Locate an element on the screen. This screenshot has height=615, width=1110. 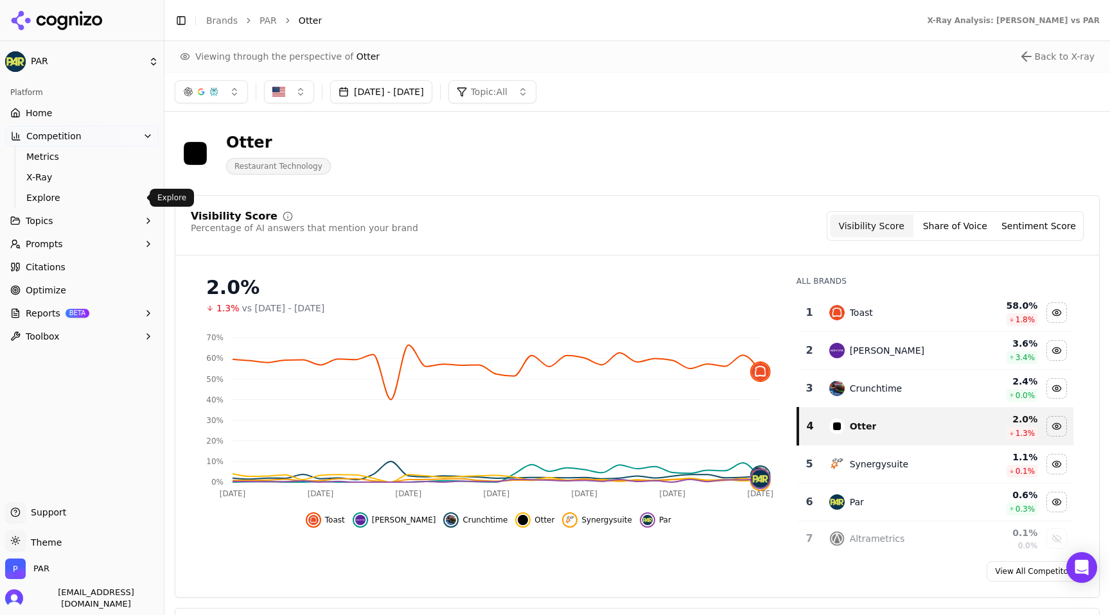
tspan: 30% is located at coordinates (214, 421).